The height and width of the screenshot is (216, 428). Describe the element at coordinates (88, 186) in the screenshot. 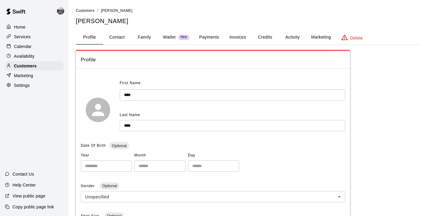

I see `span: Gender` at that location.